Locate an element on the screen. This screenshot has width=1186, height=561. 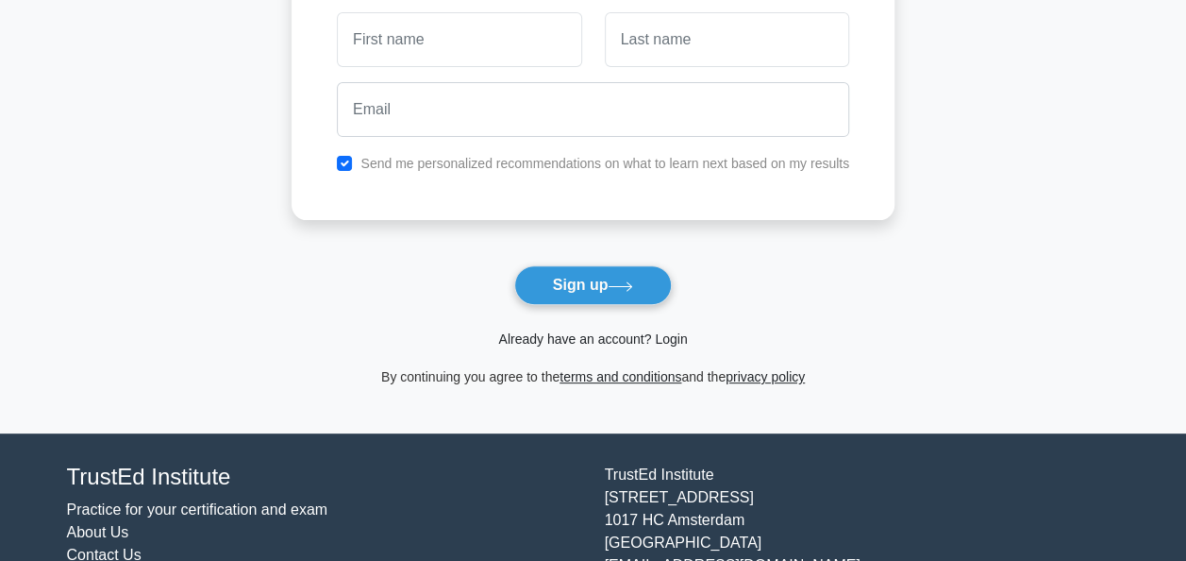
a: terms and conditions is located at coordinates (620, 377).